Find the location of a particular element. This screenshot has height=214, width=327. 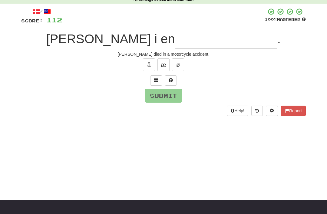

button: æ is located at coordinates (164, 65).